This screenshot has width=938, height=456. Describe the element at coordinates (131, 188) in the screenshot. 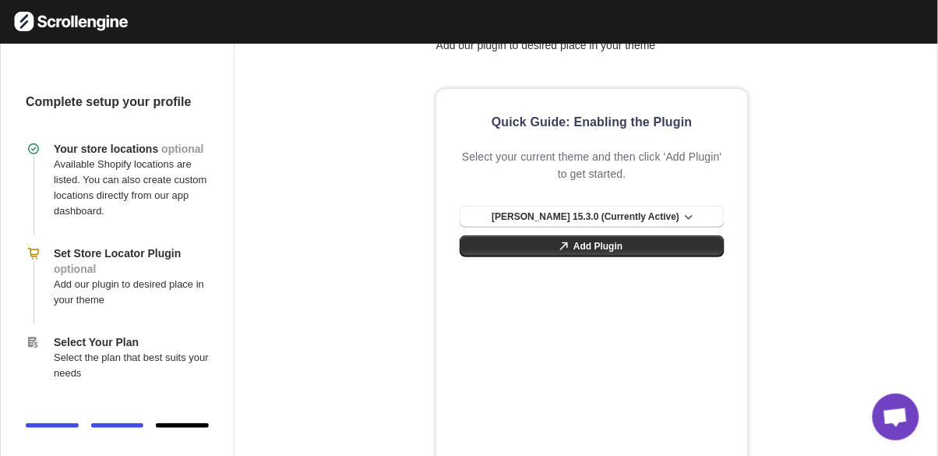

I see `p: Available Shopify locations are listed. You can also create custom locations directly from our ap...` at that location.